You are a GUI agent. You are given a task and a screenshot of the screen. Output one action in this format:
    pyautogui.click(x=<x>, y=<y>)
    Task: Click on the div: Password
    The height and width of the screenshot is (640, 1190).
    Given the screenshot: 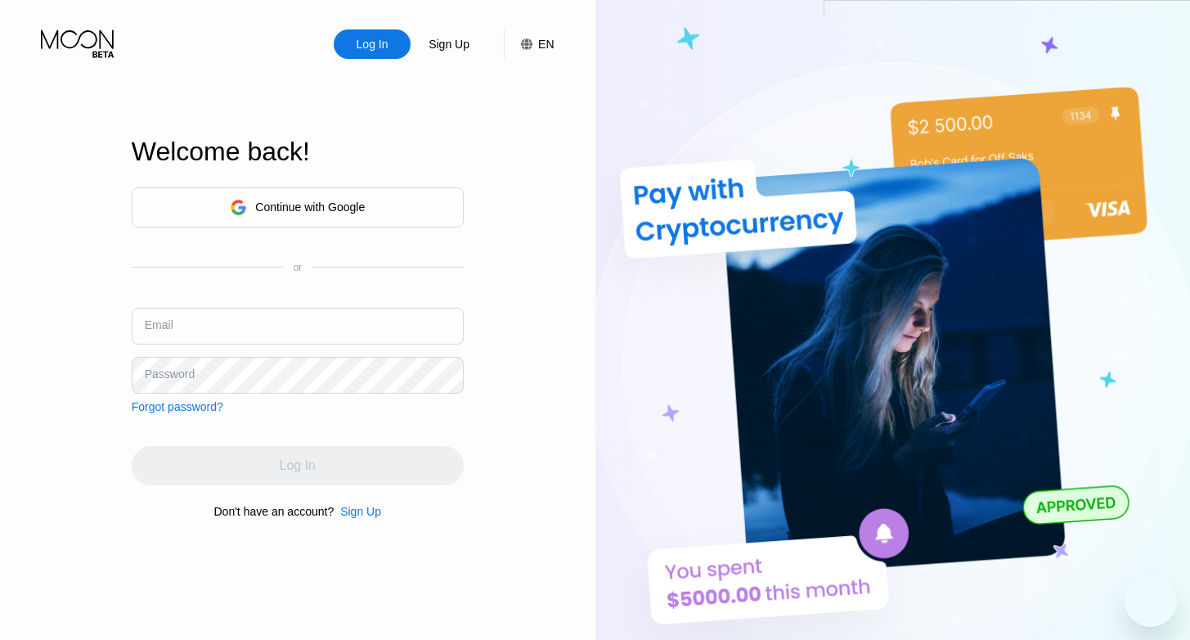 What is the action you would take?
    pyautogui.click(x=169, y=374)
    